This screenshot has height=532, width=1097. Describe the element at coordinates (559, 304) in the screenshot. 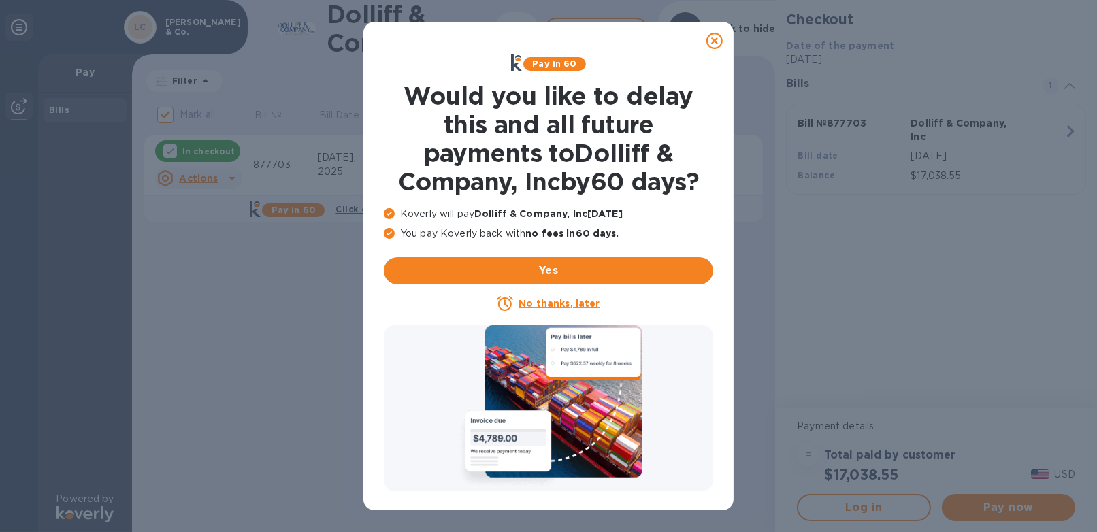

I see `u: No thanks, later` at that location.